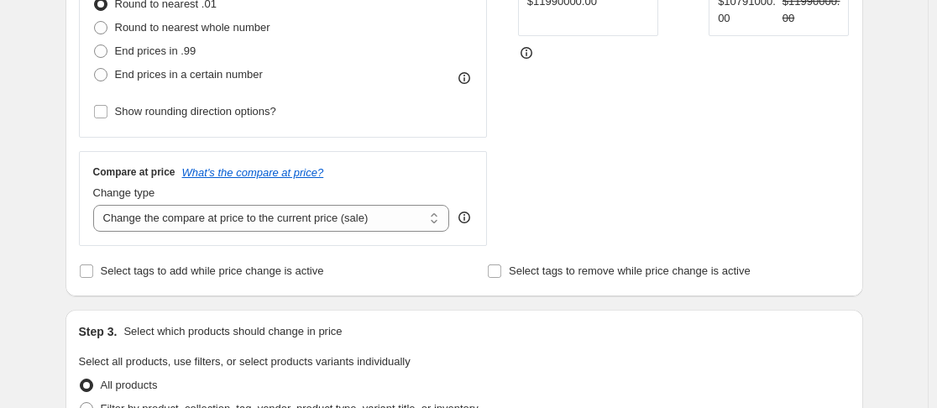 Image resolution: width=937 pixels, height=408 pixels. What do you see at coordinates (212, 270) in the screenshot?
I see `span: Select tags to add while price change is active` at bounding box center [212, 270].